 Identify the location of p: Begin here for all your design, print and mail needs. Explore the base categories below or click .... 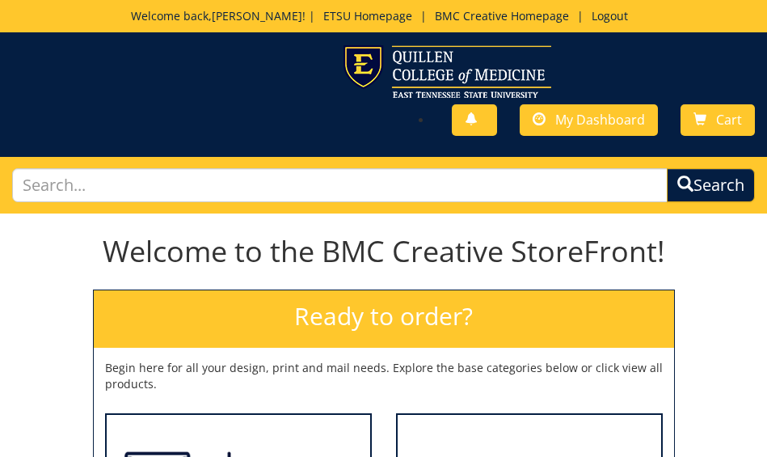
(384, 376).